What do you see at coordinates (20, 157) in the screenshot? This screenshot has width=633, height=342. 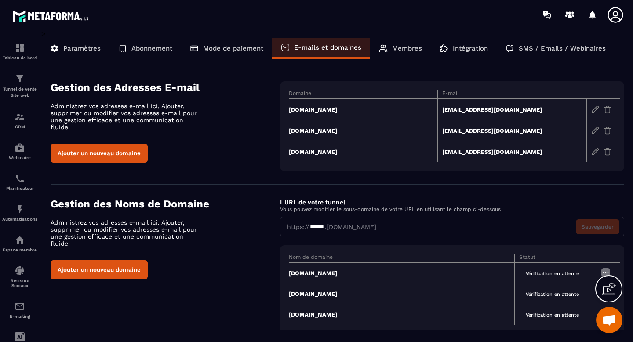 I see `p: Webinaire` at bounding box center [20, 157].